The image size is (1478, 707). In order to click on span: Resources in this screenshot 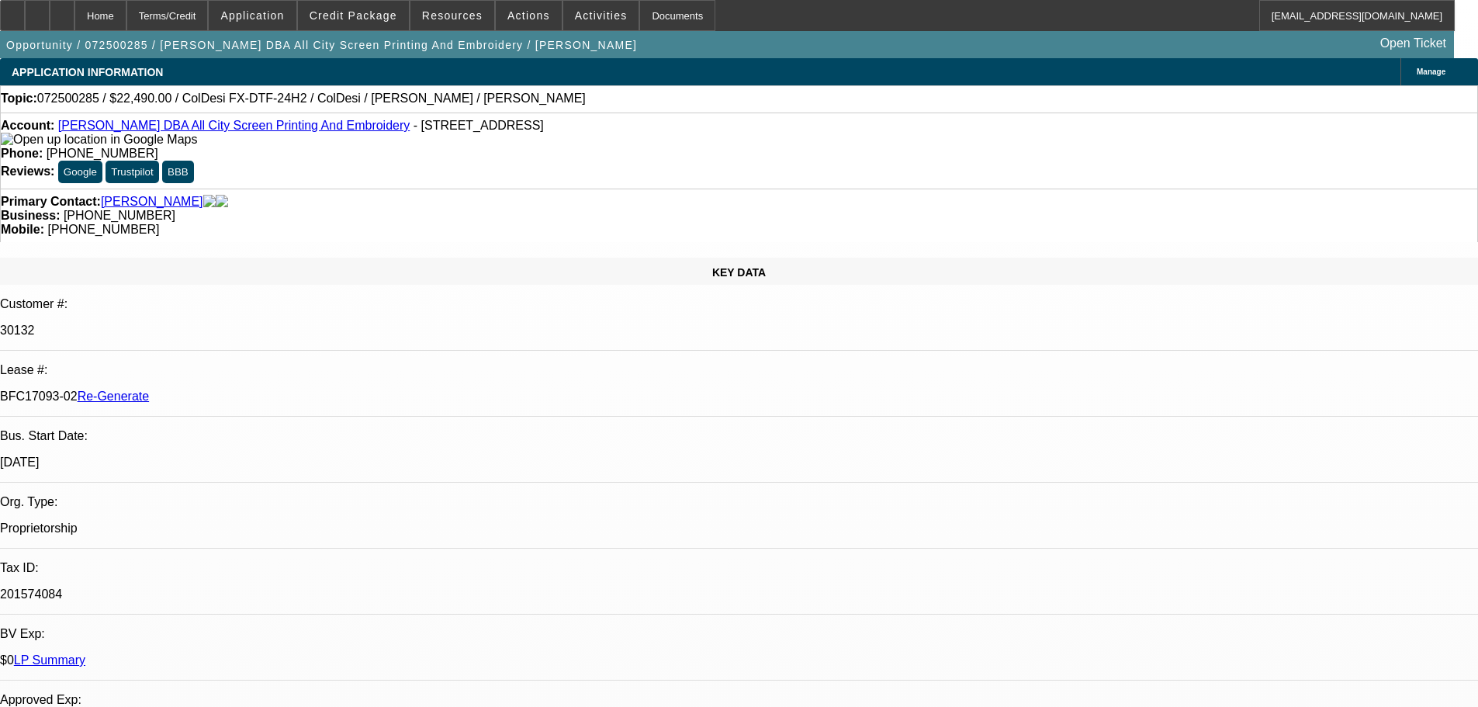, I will do `click(452, 16)`.